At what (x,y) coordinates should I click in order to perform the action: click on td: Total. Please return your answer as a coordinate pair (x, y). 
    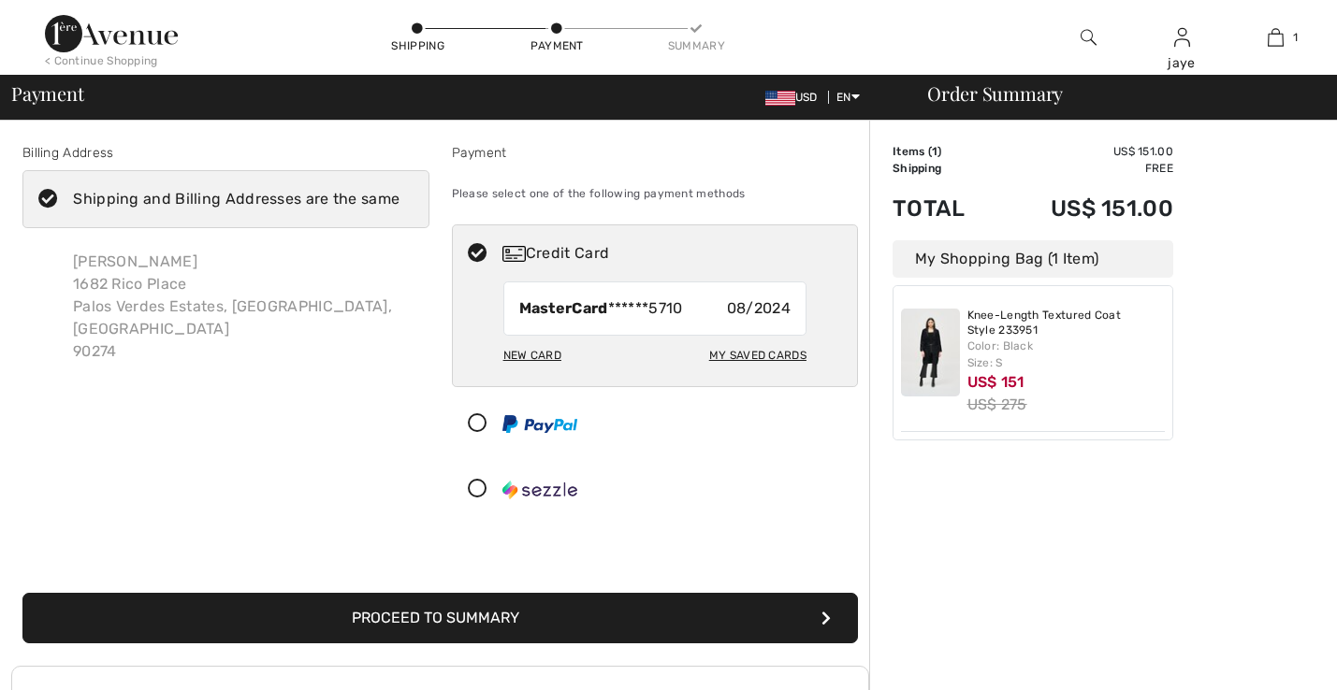
    Looking at the image, I should click on (945, 209).